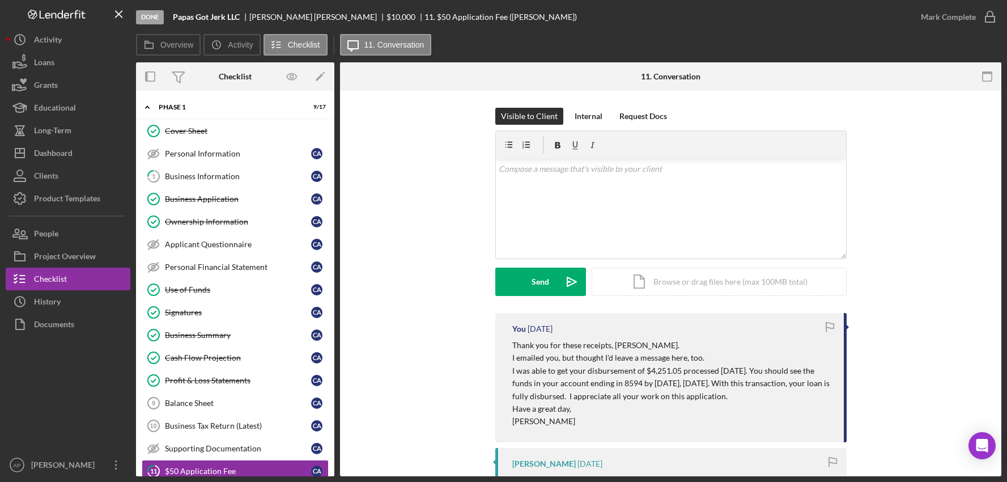 This screenshot has width=1007, height=482. What do you see at coordinates (53, 154) in the screenshot?
I see `div: Dashboard` at bounding box center [53, 154].